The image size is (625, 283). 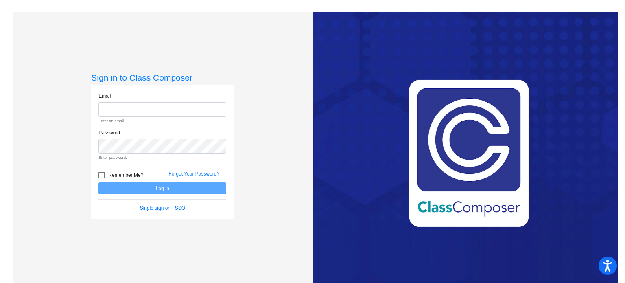 I want to click on a: Forgot Your Password?, so click(x=194, y=174).